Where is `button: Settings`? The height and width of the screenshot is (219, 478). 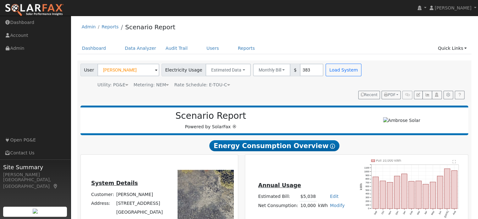 button: Settings is located at coordinates (449, 95).